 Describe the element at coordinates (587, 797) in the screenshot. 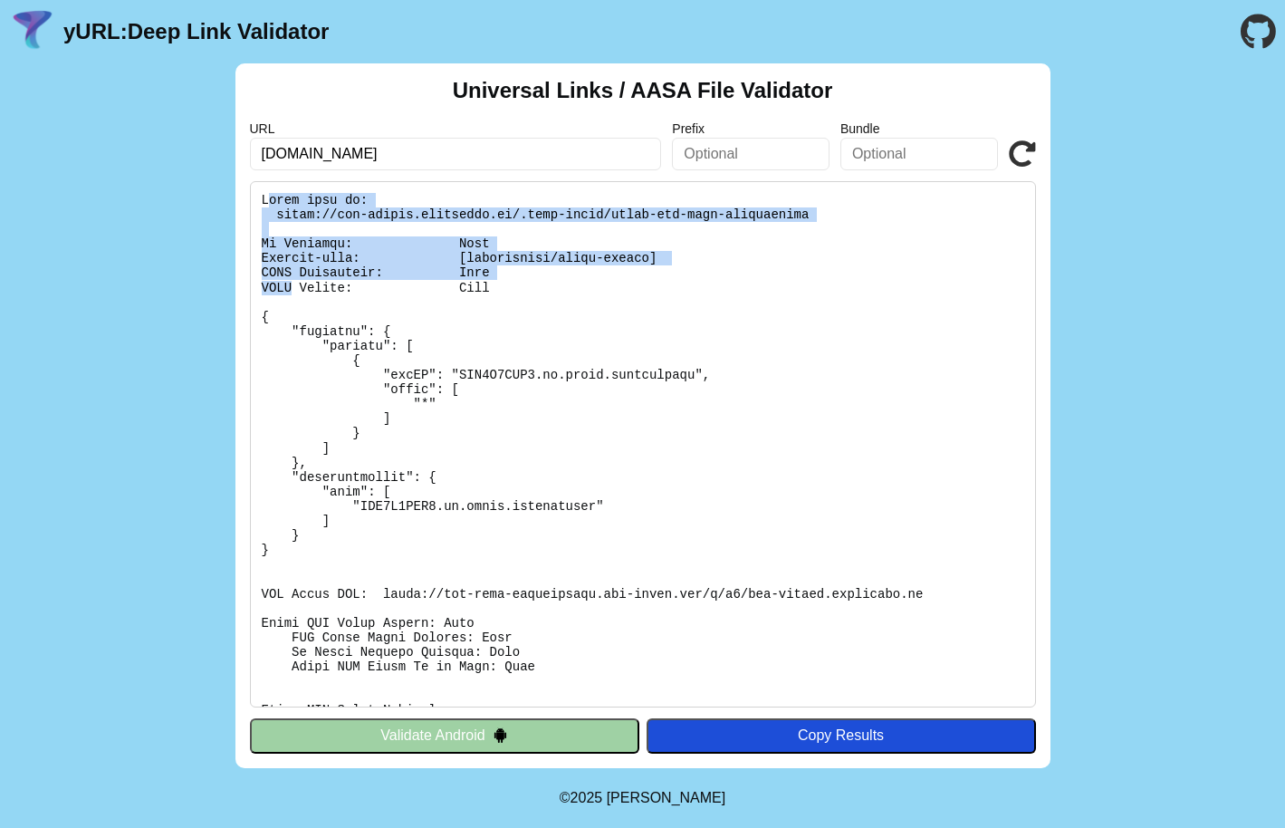

I see `span: 2025` at that location.